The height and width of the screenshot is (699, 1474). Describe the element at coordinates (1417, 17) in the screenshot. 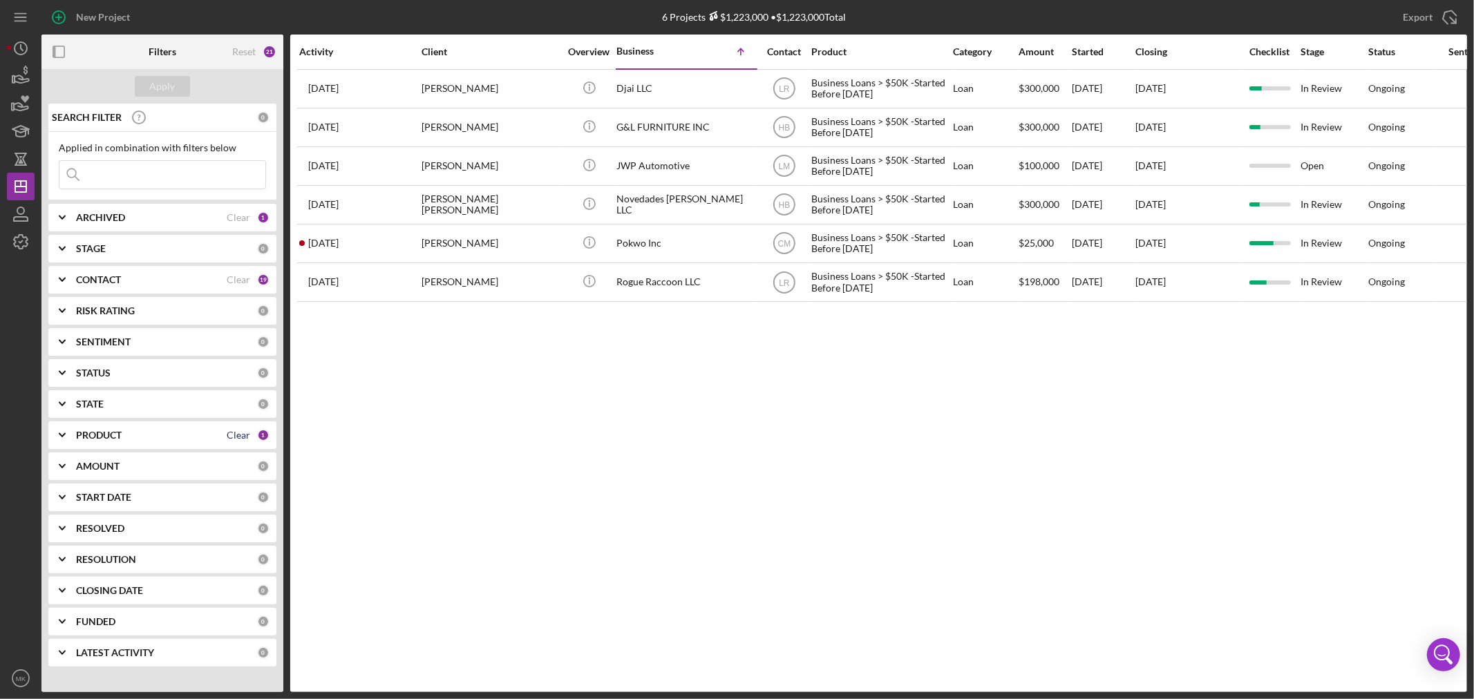

I see `div: Export` at that location.